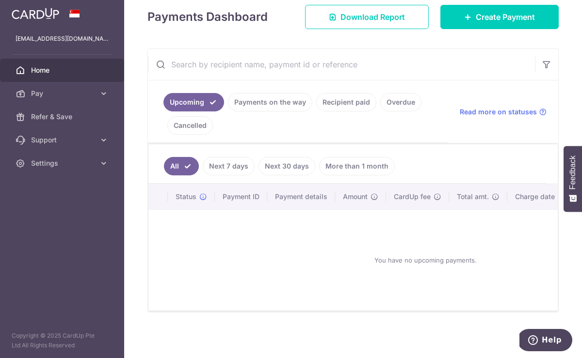  Describe the element at coordinates (346, 102) in the screenshot. I see `a: Recipient paid` at that location.